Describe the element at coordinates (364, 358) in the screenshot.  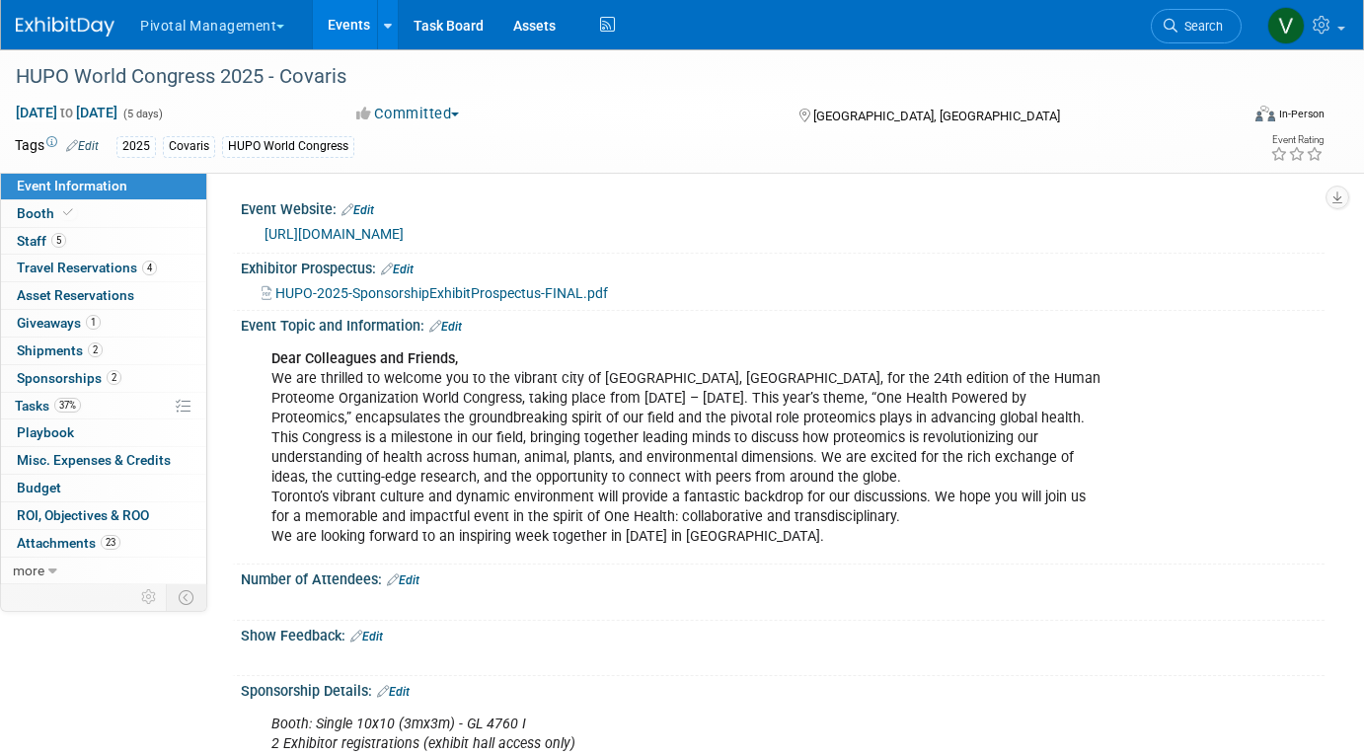
I see `b: Dear Colleagues and Friends,` at that location.